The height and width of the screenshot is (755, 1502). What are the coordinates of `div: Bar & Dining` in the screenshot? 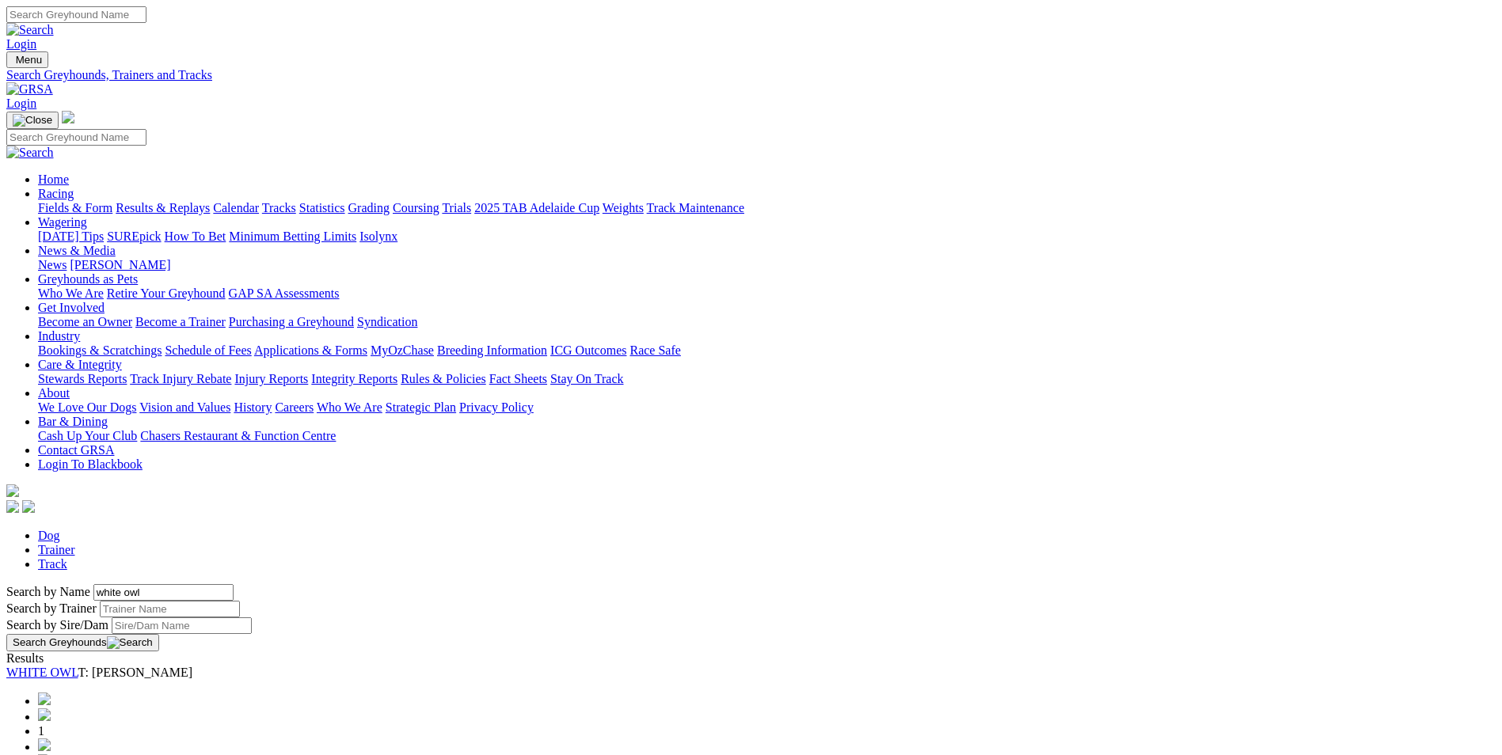 It's located at (766, 436).